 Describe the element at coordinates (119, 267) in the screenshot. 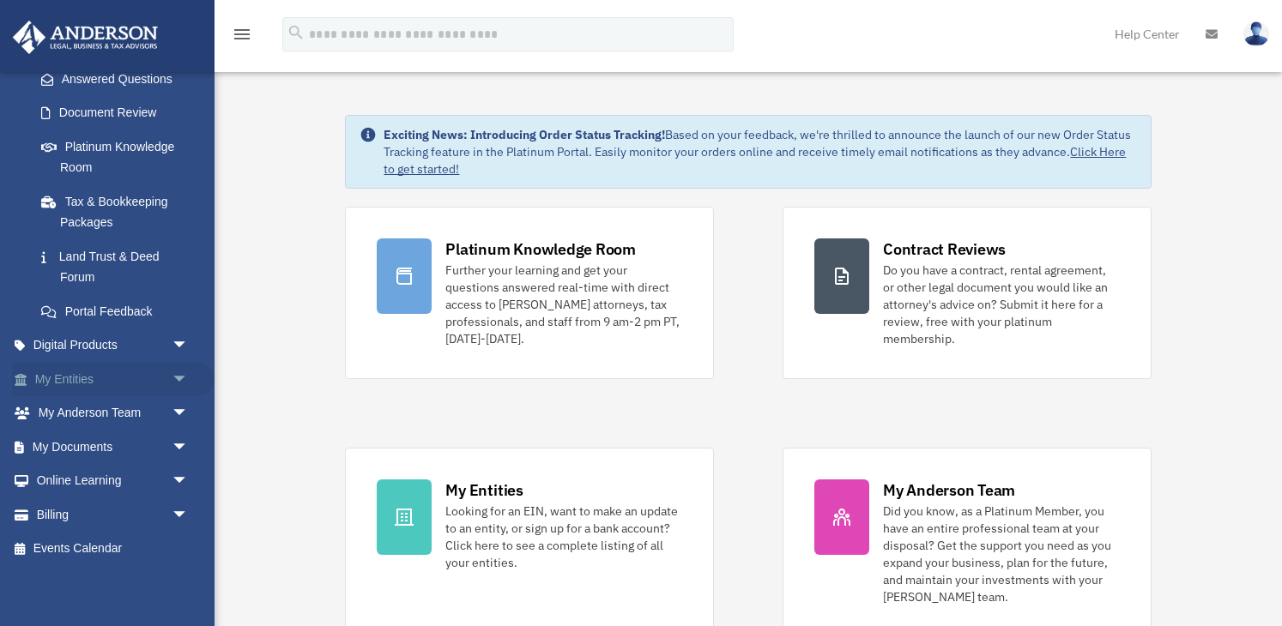

I see `a: Land Trust & Deed Forum` at that location.